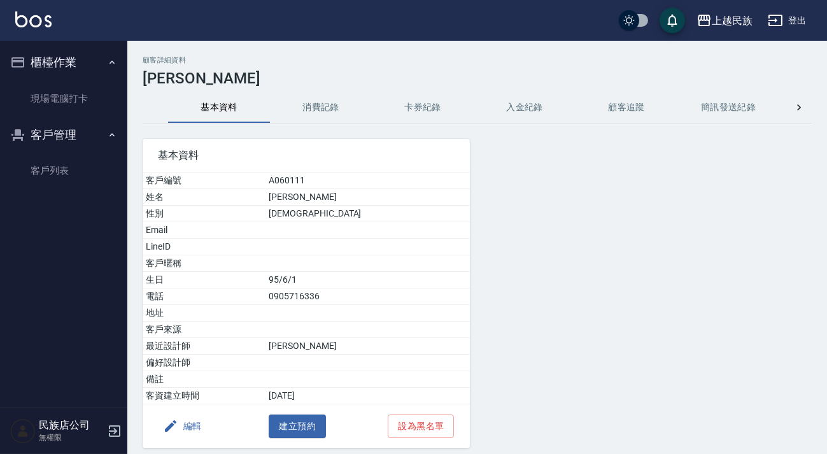  I want to click on button: 基本資料, so click(219, 108).